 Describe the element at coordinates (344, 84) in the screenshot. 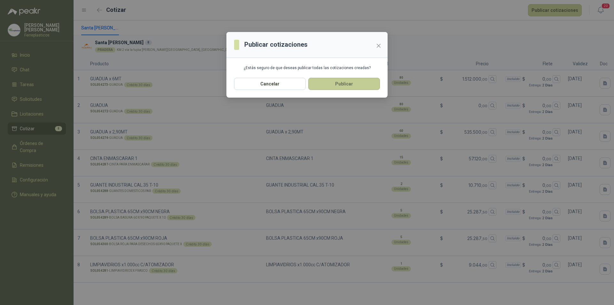

I see `button: Publicar` at that location.